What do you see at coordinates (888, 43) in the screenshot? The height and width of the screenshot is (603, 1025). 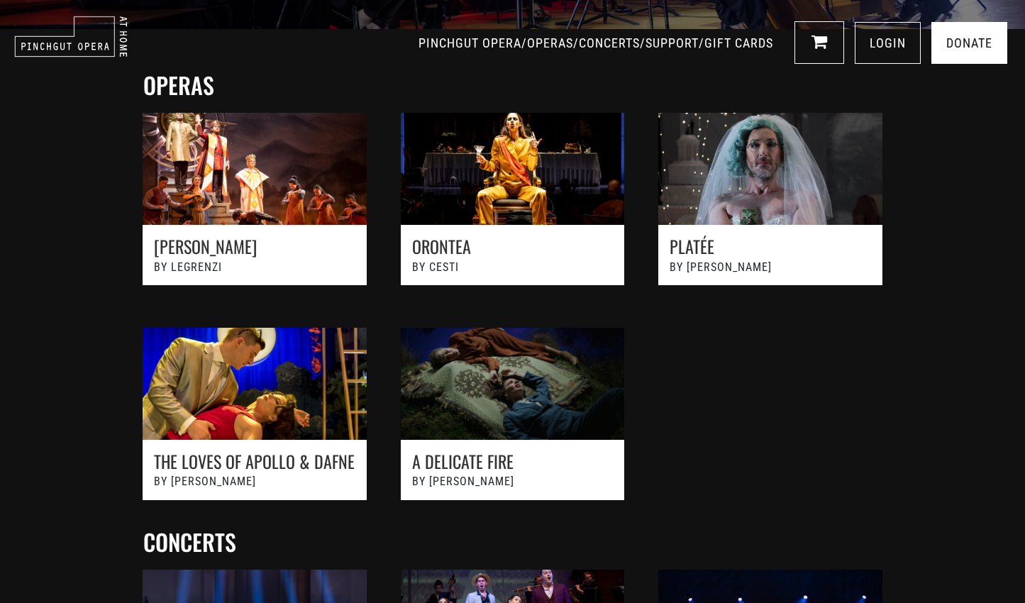 I see `a: LOGIN` at bounding box center [888, 43].